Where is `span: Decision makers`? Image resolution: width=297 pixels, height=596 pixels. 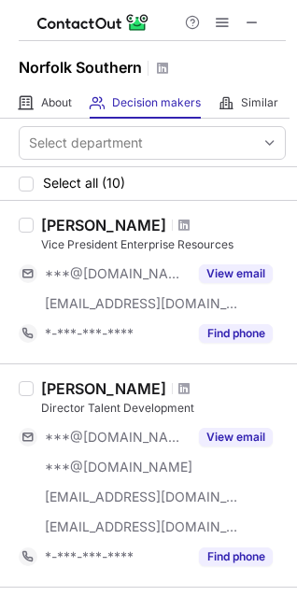 span: Decision makers is located at coordinates (156, 103).